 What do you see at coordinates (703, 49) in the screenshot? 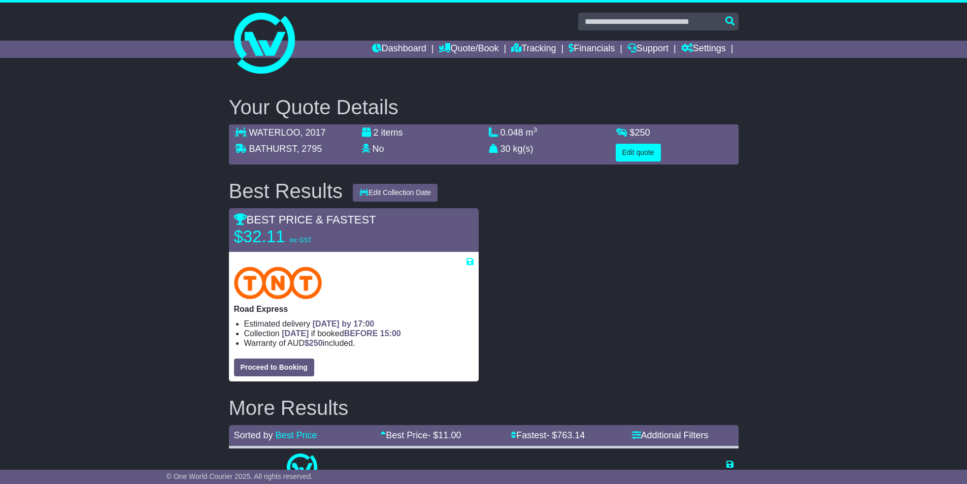
I see `a: Settings` at bounding box center [703, 49].